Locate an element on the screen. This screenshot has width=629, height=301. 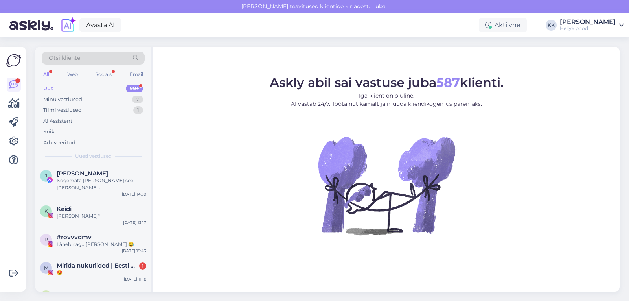
a: Avasta AI is located at coordinates (100, 25).